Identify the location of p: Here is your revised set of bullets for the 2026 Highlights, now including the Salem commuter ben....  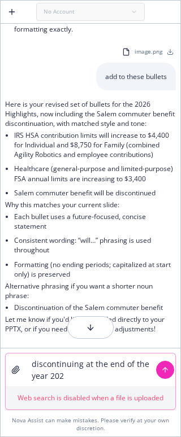
(90, 113).